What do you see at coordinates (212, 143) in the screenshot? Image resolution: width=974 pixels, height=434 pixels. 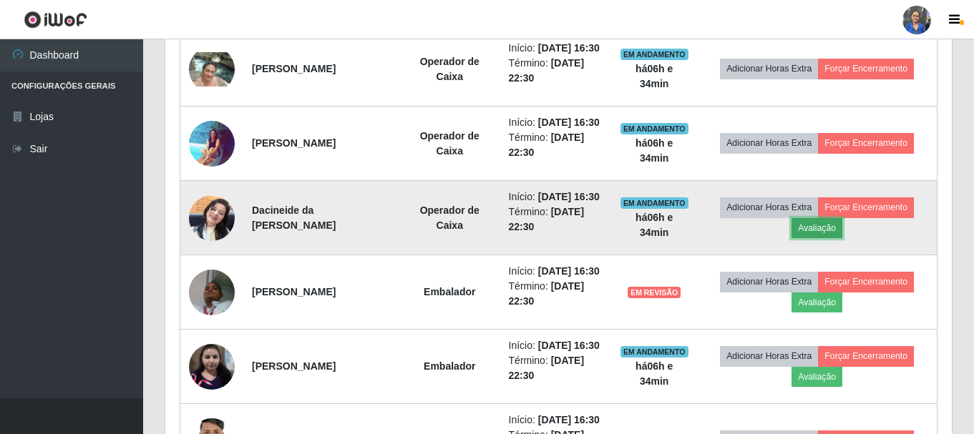 I see `img: 1748991397943.jpeg` at bounding box center [212, 143].